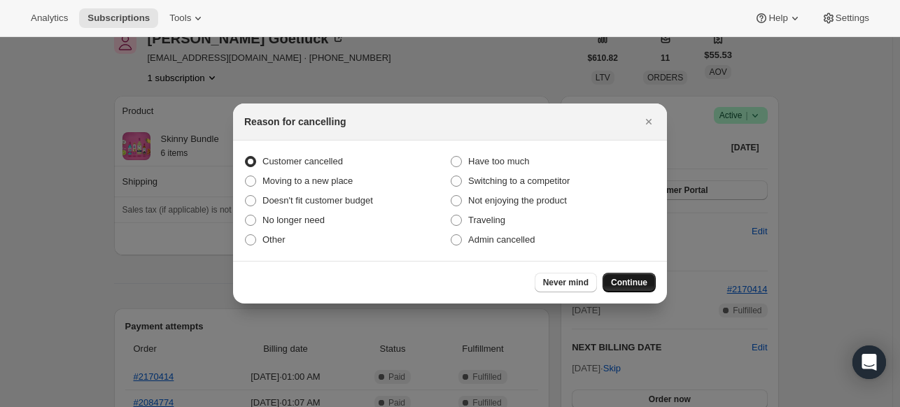 This screenshot has width=900, height=407. What do you see at coordinates (187, 18) in the screenshot?
I see `button: Tools` at bounding box center [187, 18].